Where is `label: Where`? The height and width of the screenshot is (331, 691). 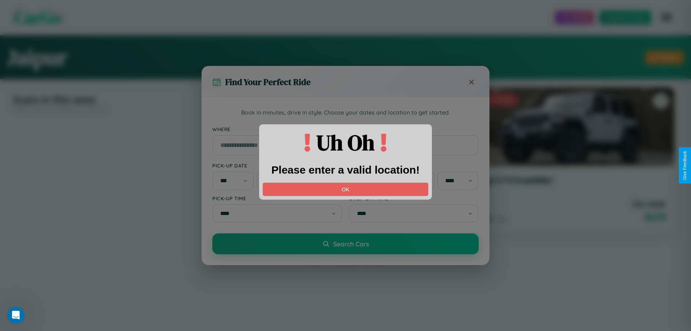 label: Where is located at coordinates (346, 129).